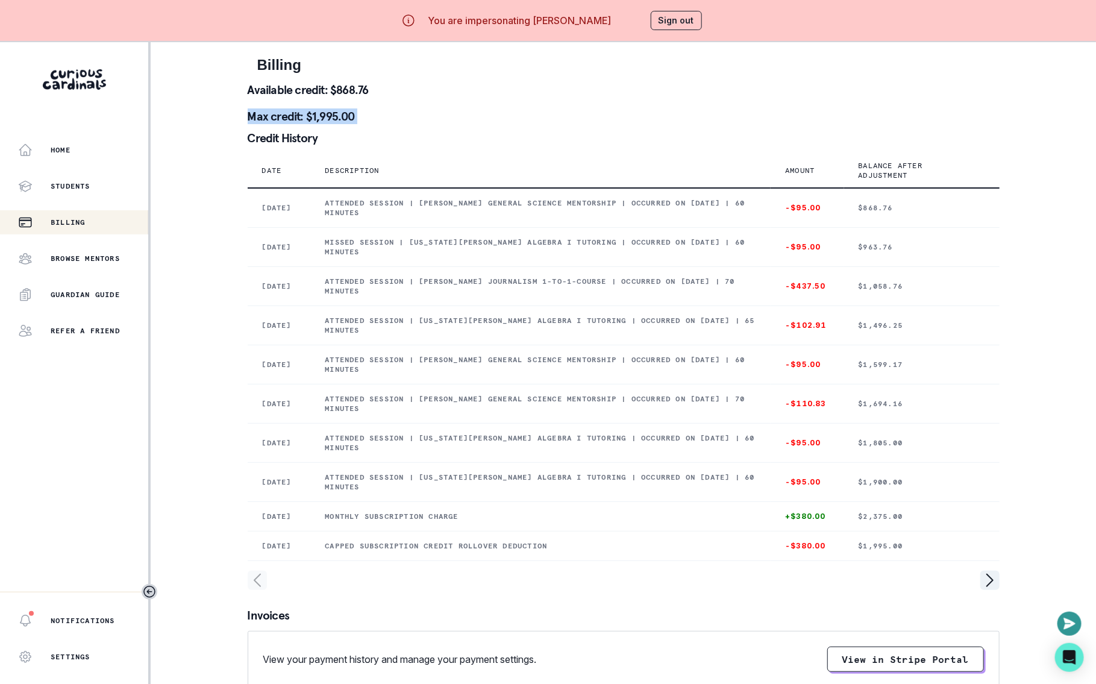  What do you see at coordinates (806, 516) in the screenshot?
I see `p: +$380.00` at bounding box center [806, 516].